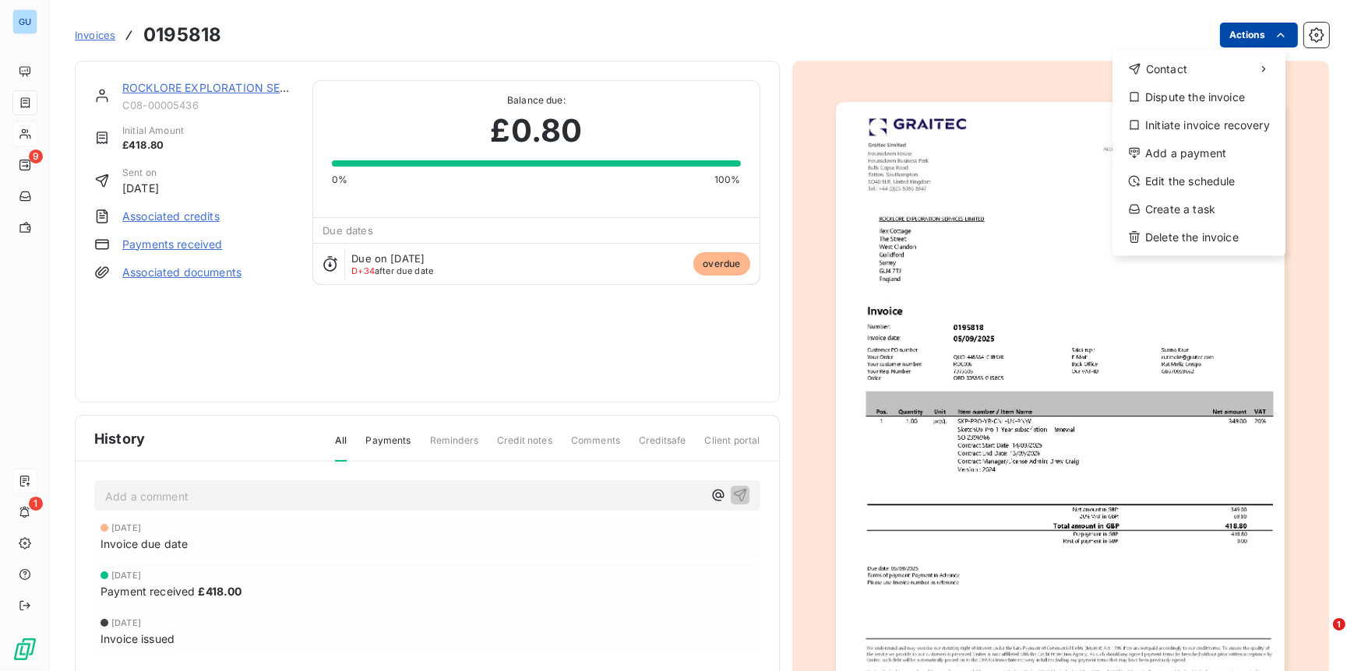  Describe the element at coordinates (1199, 181) in the screenshot. I see `div: Edit the schedule` at that location.